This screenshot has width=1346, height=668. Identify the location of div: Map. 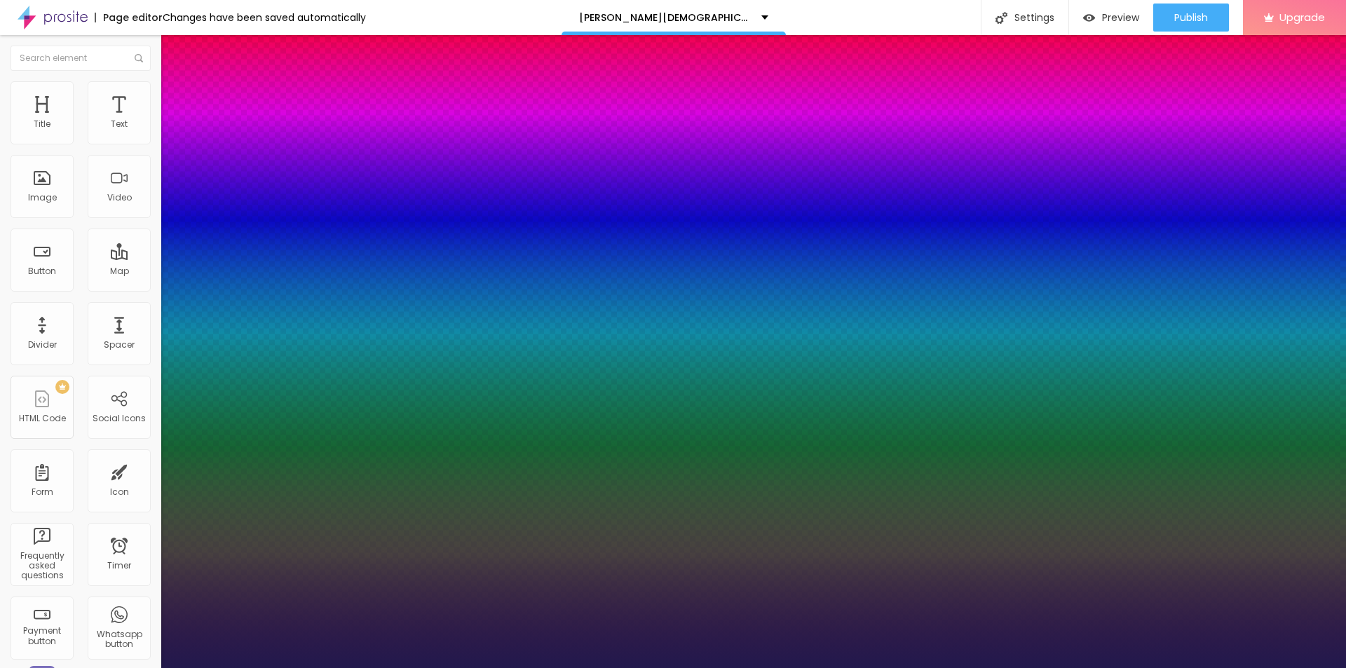
(119, 271).